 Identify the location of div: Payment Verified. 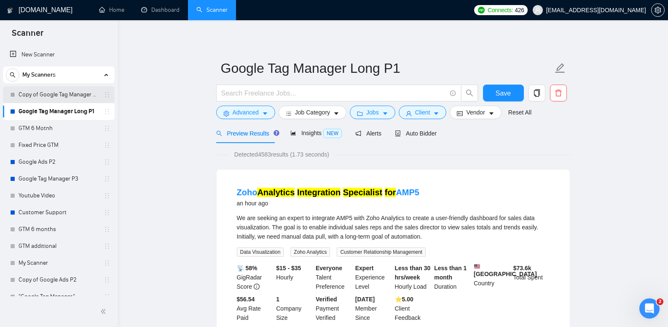
(334, 309).